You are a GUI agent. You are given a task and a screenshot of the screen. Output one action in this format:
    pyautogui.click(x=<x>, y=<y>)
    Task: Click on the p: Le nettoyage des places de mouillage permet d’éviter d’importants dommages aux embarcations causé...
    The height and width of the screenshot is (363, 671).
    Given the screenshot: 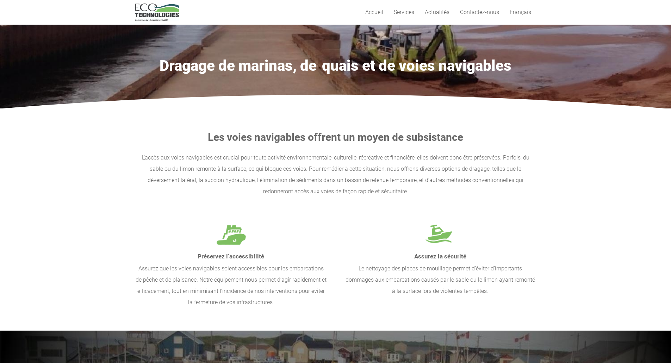 What is the action you would take?
    pyautogui.click(x=440, y=280)
    